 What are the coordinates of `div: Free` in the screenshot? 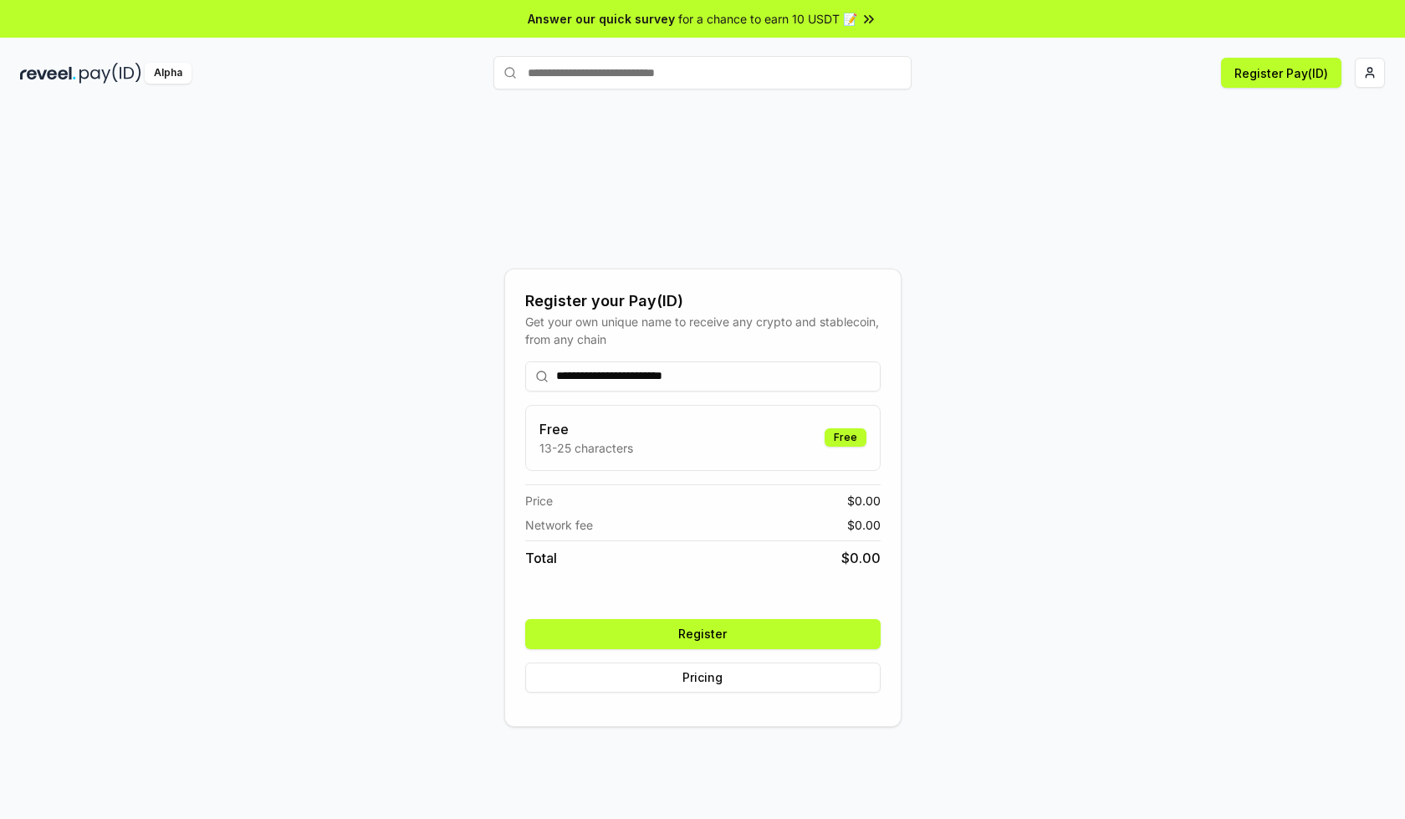 It's located at (845, 437).